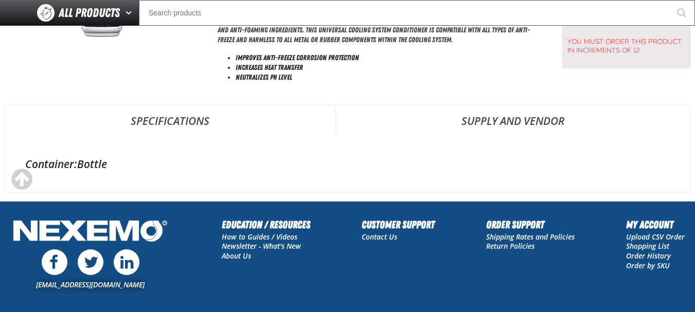 The image size is (695, 312). What do you see at coordinates (510, 246) in the screenshot?
I see `a: Return Policies` at bounding box center [510, 246].